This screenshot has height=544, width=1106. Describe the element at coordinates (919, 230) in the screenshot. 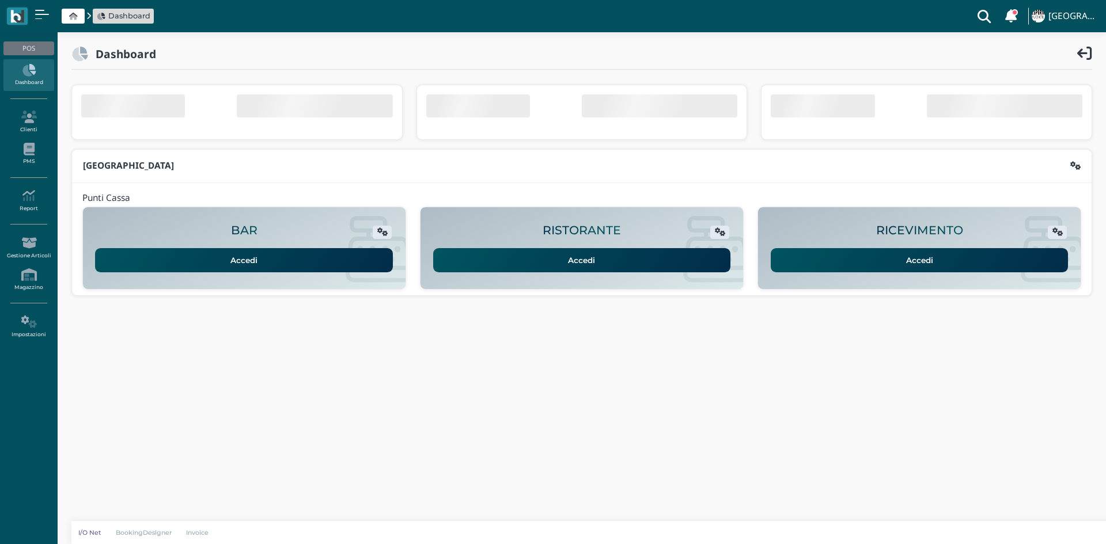

I see `h2: RICEVIMENTO` at that location.